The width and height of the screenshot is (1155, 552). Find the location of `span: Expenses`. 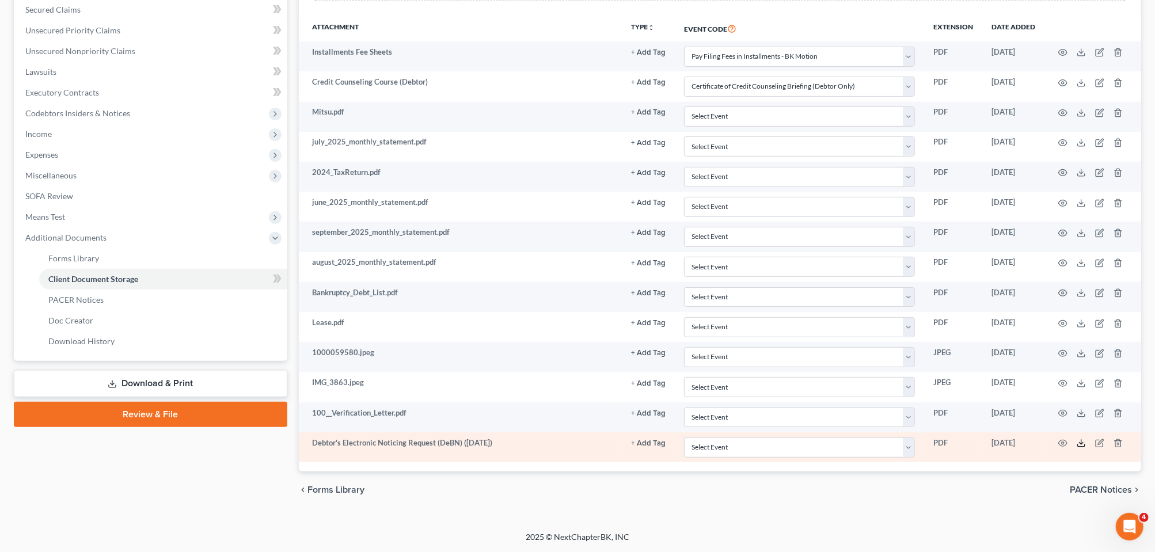

span: Expenses is located at coordinates (41, 154).